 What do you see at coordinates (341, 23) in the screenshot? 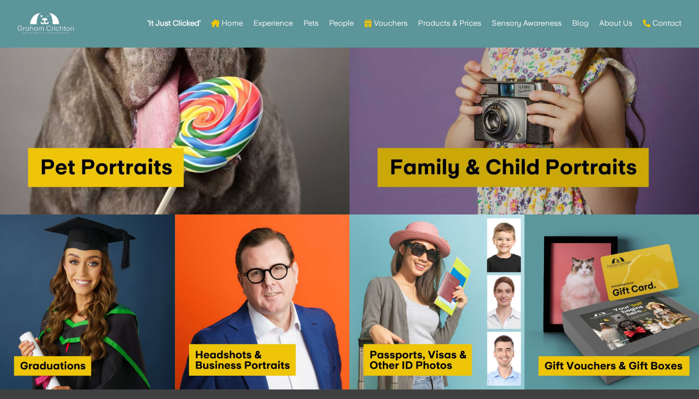
I see `a: People` at bounding box center [341, 23].